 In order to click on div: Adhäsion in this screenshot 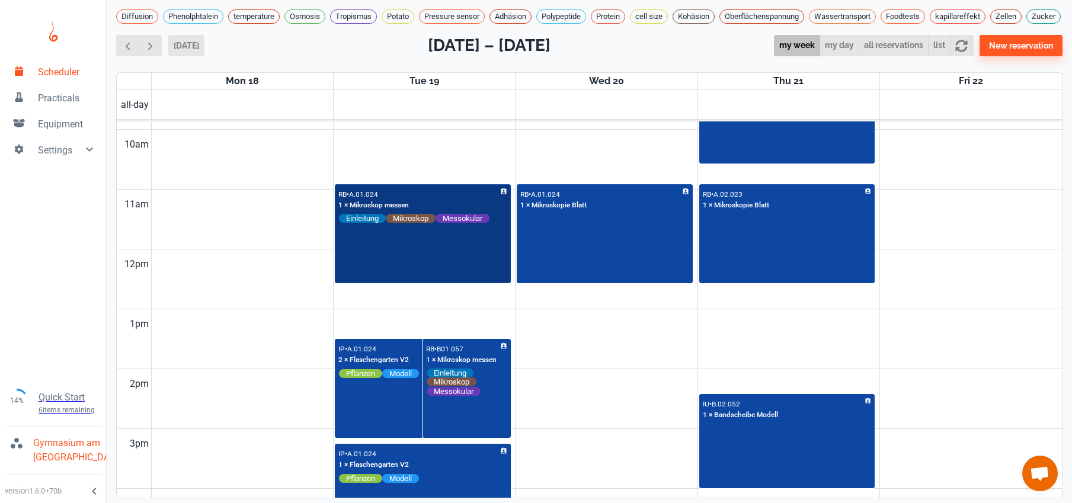, I will do `click(510, 17)`.